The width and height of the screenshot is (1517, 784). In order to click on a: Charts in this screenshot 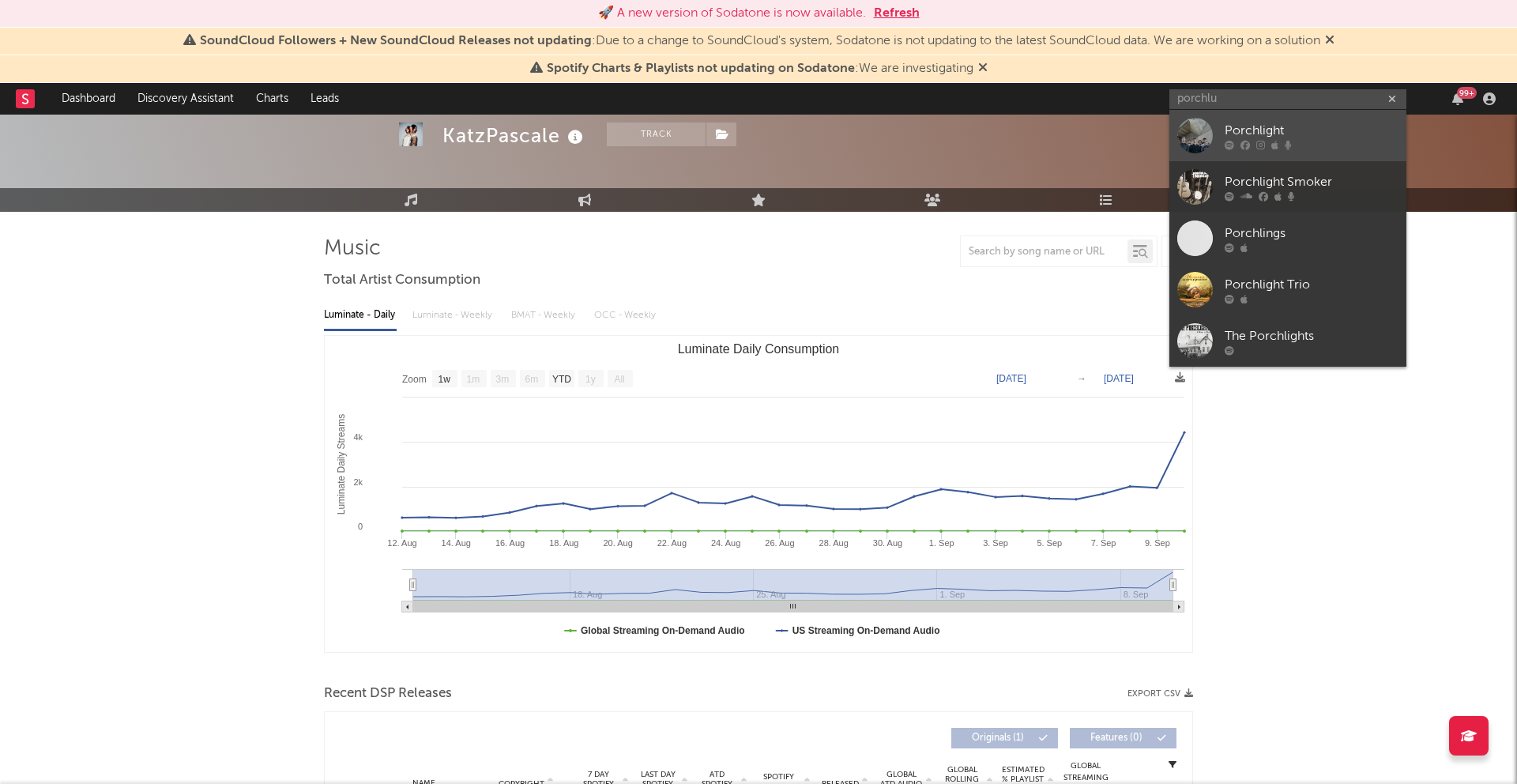, I will do `click(271, 99)`.